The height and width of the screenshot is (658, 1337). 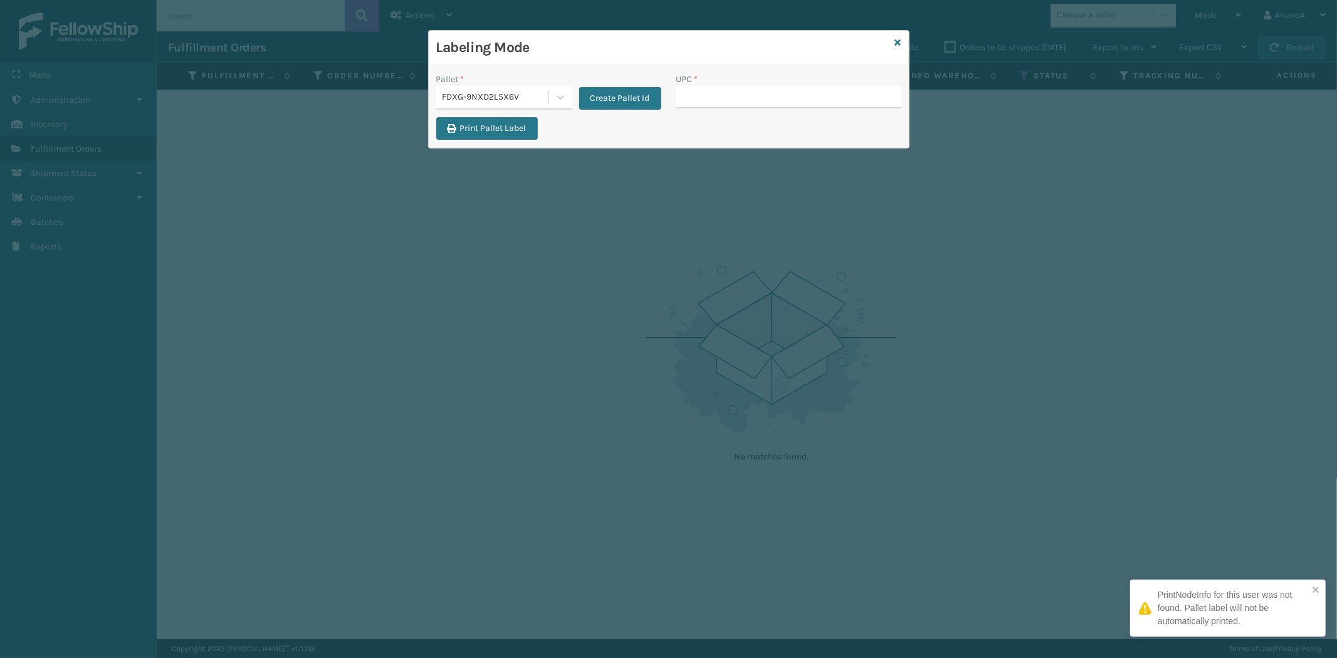 What do you see at coordinates (687, 79) in the screenshot?
I see `label: UPC` at bounding box center [687, 79].